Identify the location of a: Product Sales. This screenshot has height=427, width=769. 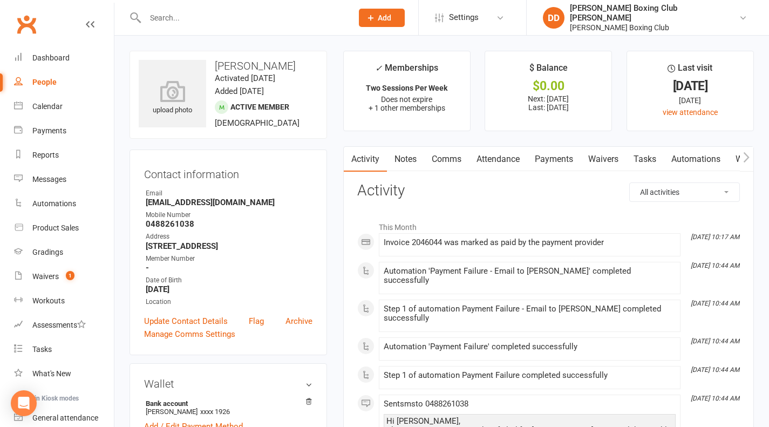
(64, 228).